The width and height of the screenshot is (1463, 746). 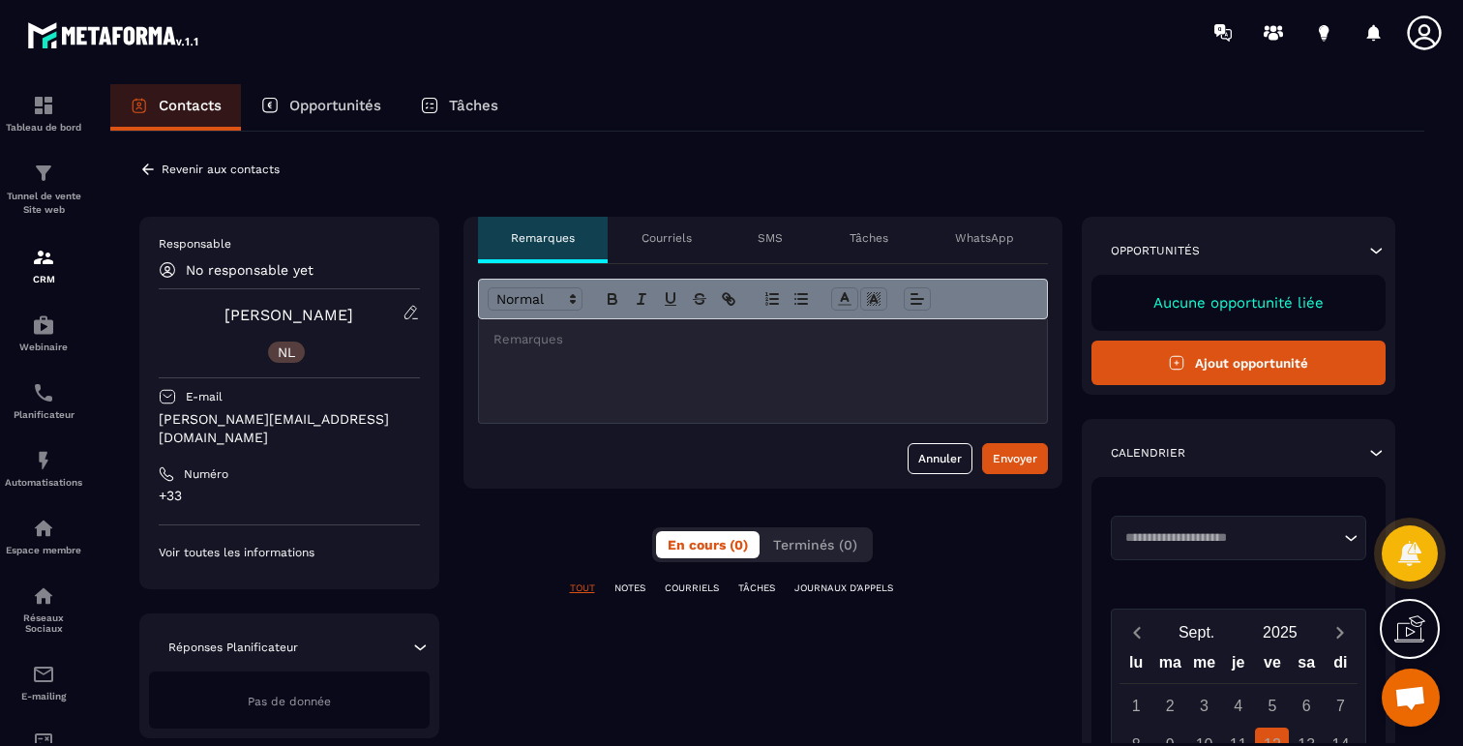 I want to click on p: Aucune opportunité liée, so click(x=1238, y=303).